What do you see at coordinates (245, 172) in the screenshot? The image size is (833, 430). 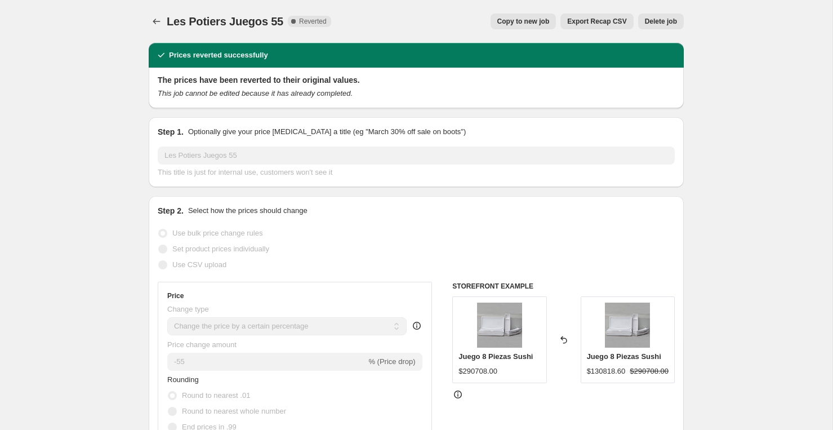 I see `span: This title is just for internal use, customers won't see it` at bounding box center [245, 172].